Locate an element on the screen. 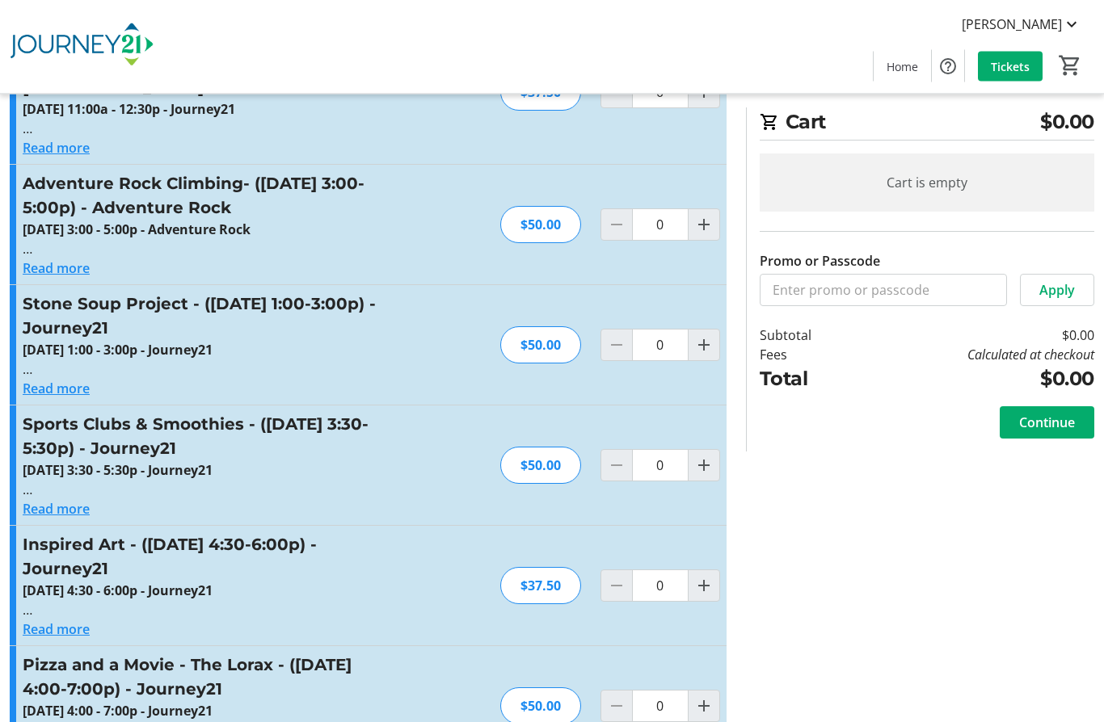 Image resolution: width=1104 pixels, height=722 pixels. span: Continue is located at coordinates (1047, 423).